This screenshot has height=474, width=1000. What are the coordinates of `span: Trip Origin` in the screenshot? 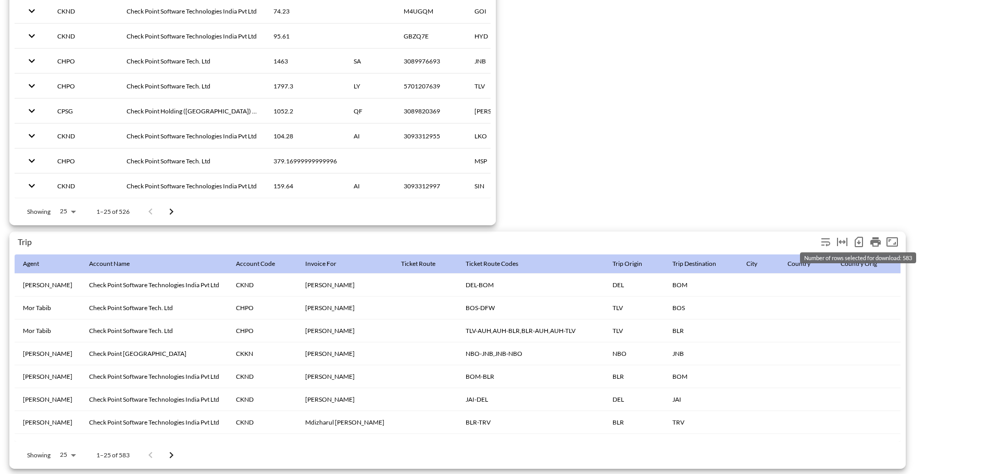 It's located at (634, 264).